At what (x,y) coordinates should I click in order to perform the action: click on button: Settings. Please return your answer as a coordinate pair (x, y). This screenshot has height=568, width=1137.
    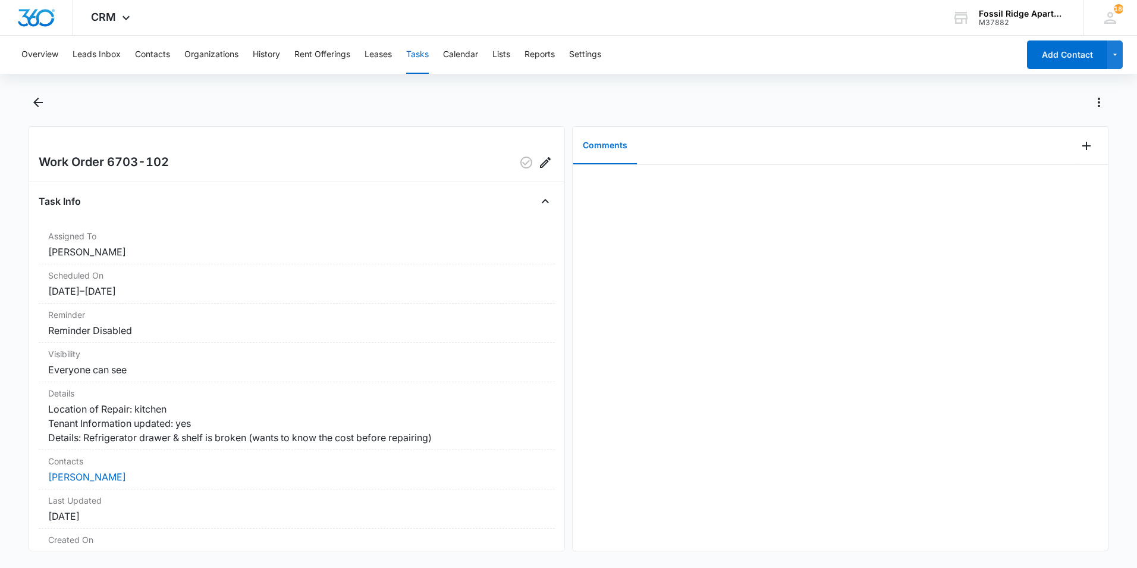
    Looking at the image, I should click on (585, 55).